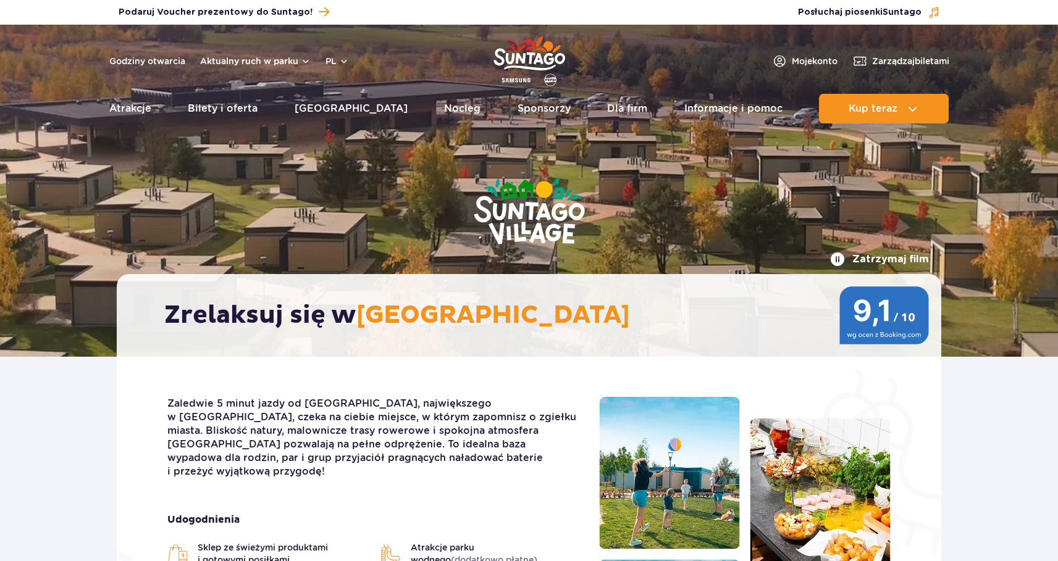  I want to click on h2: Zrelaksuj się w, so click(535, 316).